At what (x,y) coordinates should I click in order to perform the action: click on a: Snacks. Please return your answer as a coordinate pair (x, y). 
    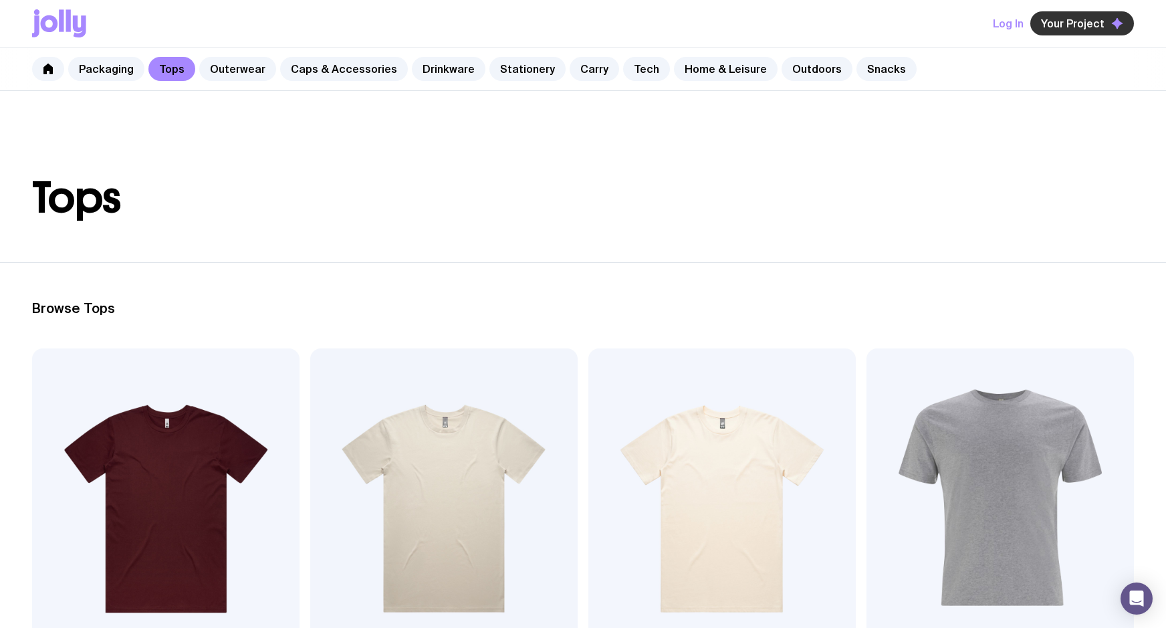
    Looking at the image, I should click on (886, 69).